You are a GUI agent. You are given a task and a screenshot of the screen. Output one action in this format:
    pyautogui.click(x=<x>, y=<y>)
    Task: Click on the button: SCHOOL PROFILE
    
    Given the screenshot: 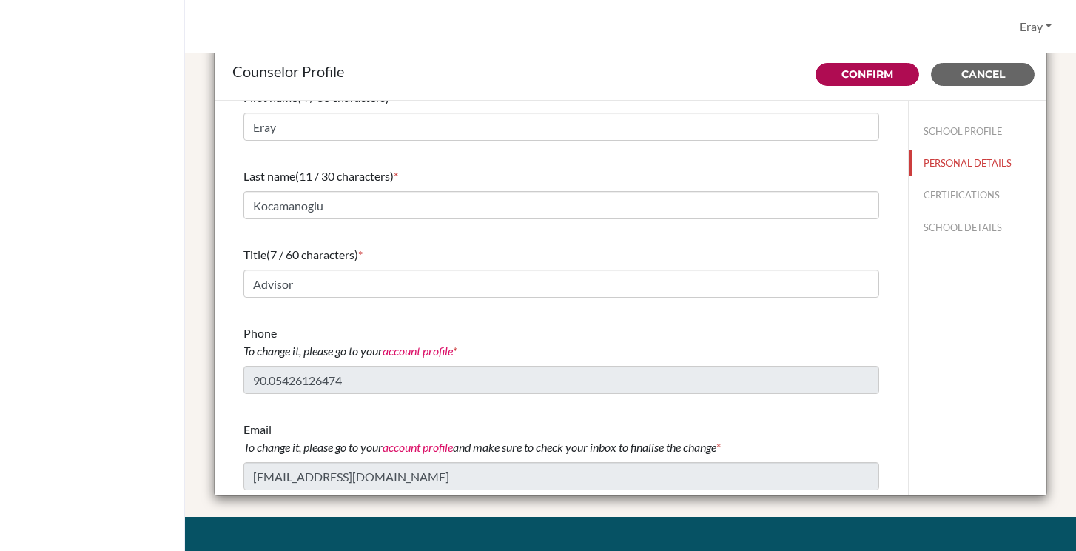 What is the action you would take?
    pyautogui.click(x=978, y=131)
    